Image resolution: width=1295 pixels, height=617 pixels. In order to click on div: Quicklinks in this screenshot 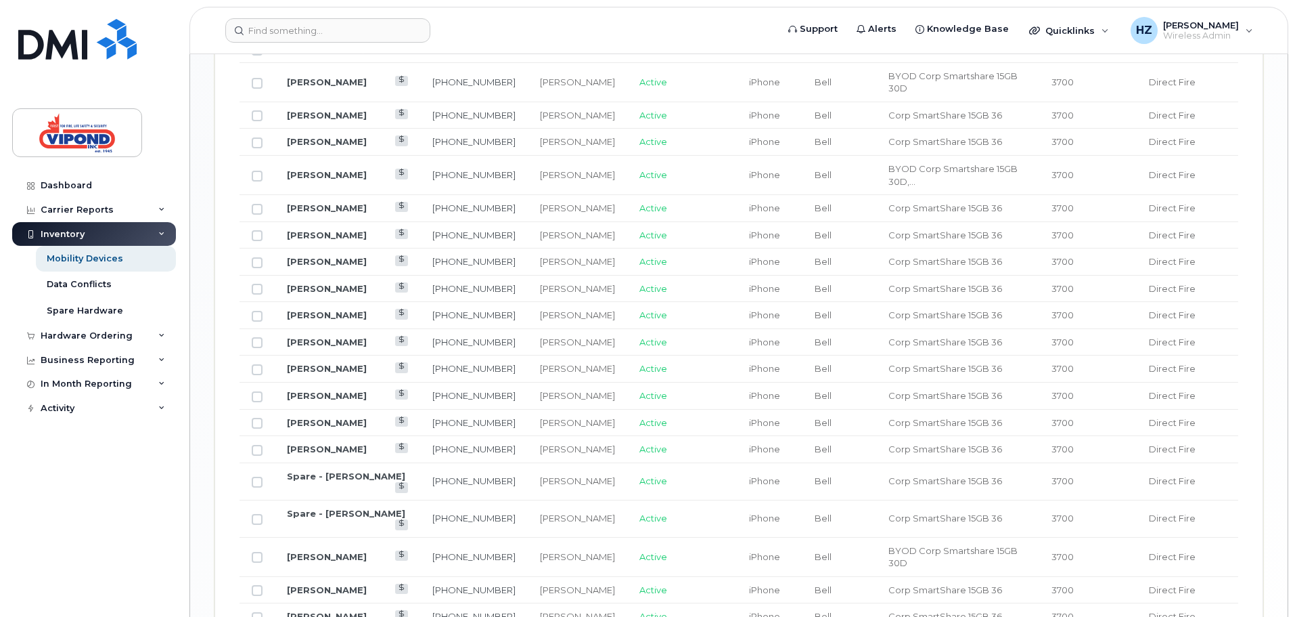, I will do `click(1069, 30)`.